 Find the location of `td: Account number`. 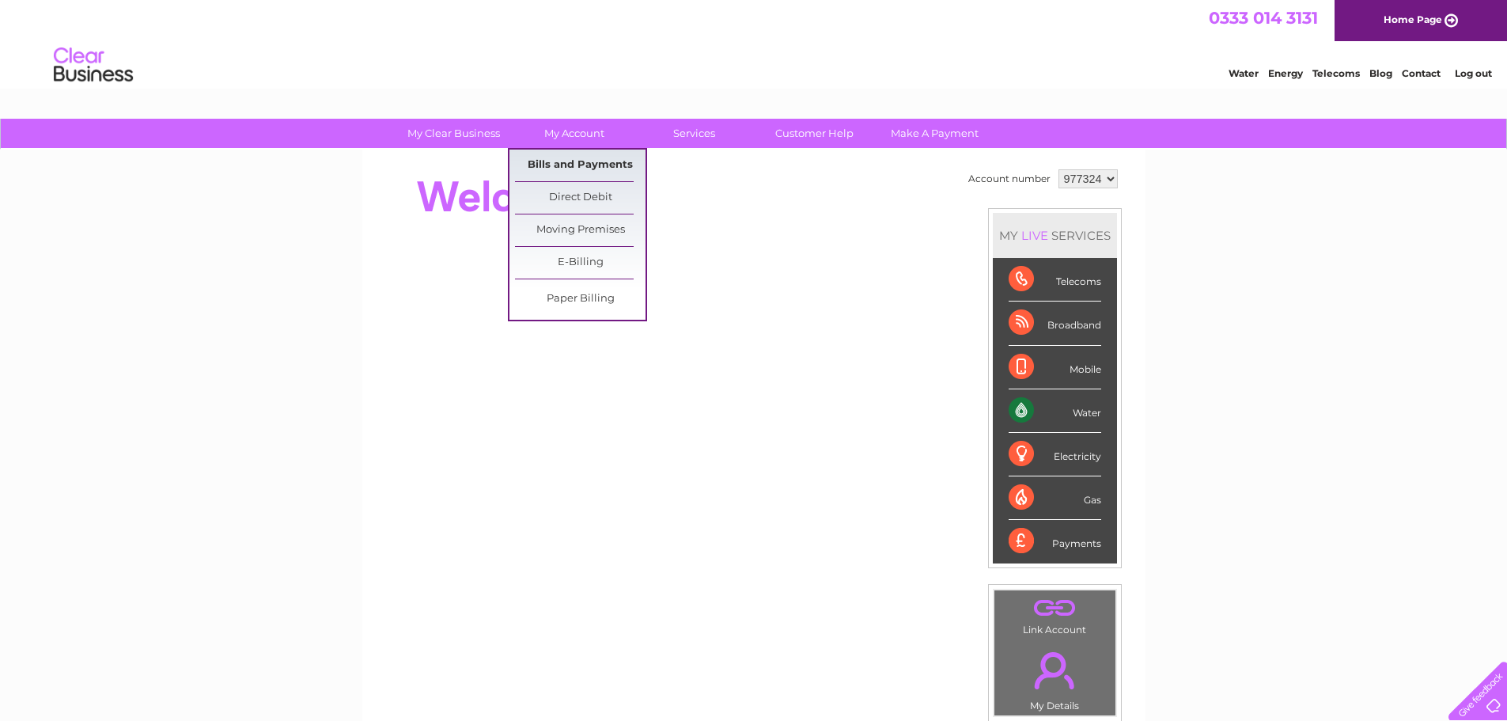

td: Account number is located at coordinates (1009, 179).